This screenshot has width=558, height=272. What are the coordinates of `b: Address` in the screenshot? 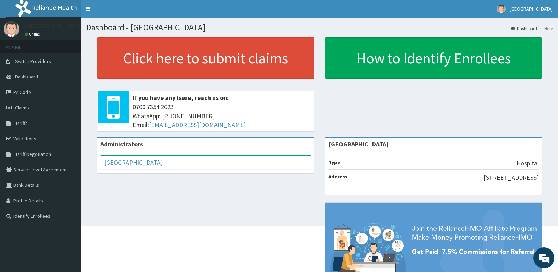 It's located at (338, 177).